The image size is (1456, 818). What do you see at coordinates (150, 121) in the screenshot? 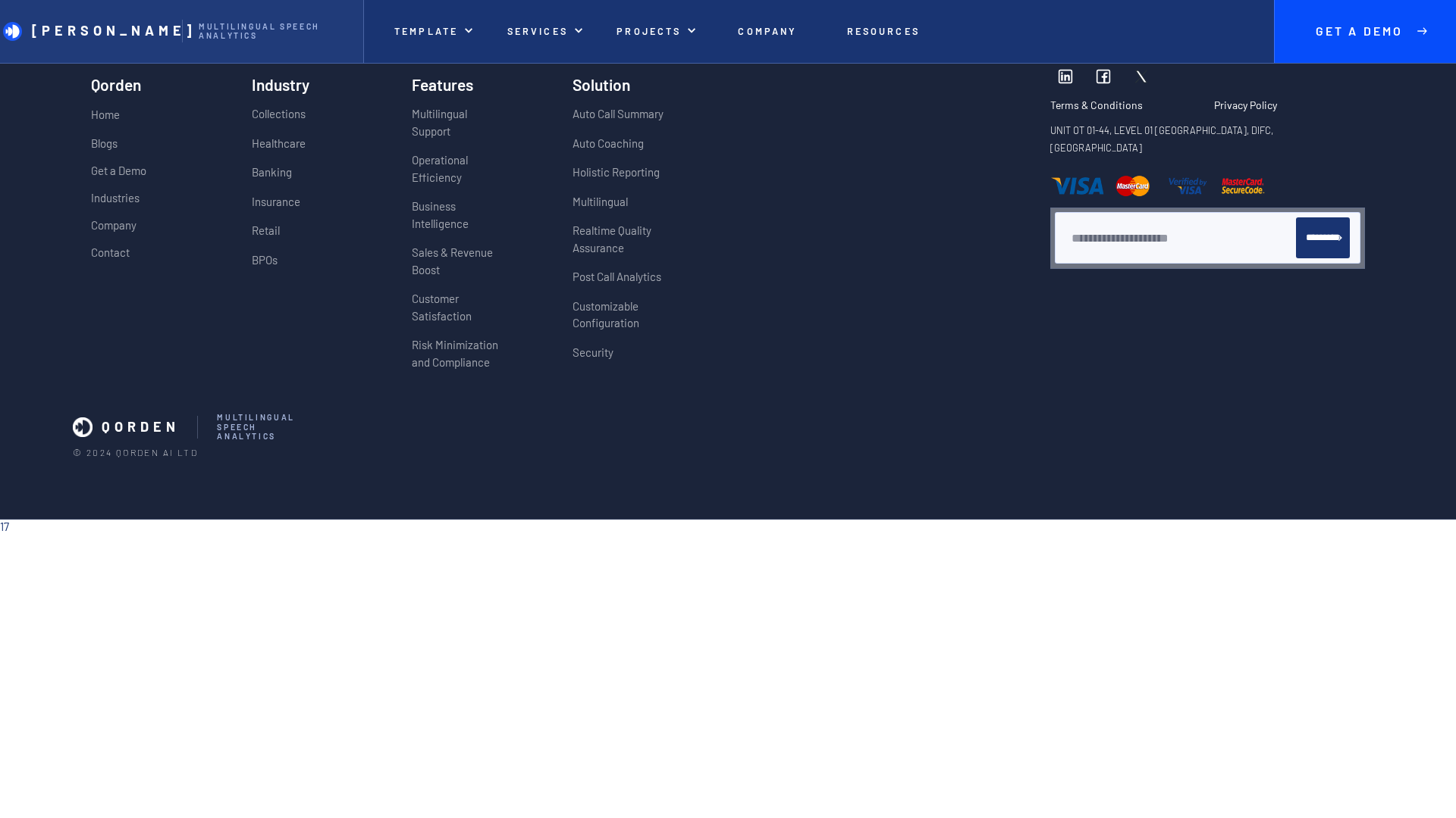
I see `a: Home` at bounding box center [150, 121].